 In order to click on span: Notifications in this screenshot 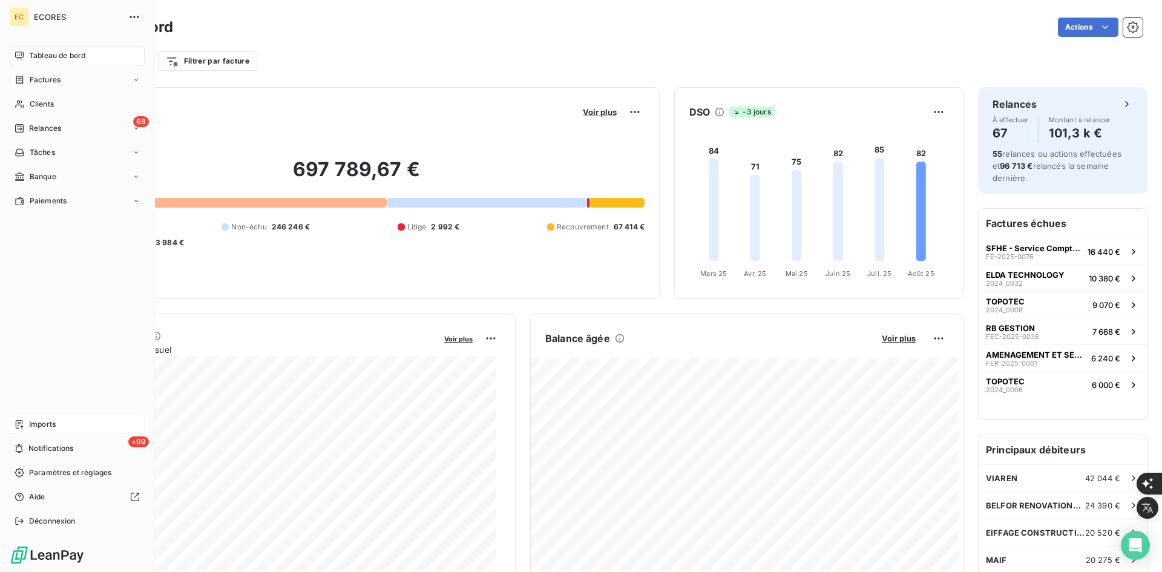, I will do `click(51, 448)`.